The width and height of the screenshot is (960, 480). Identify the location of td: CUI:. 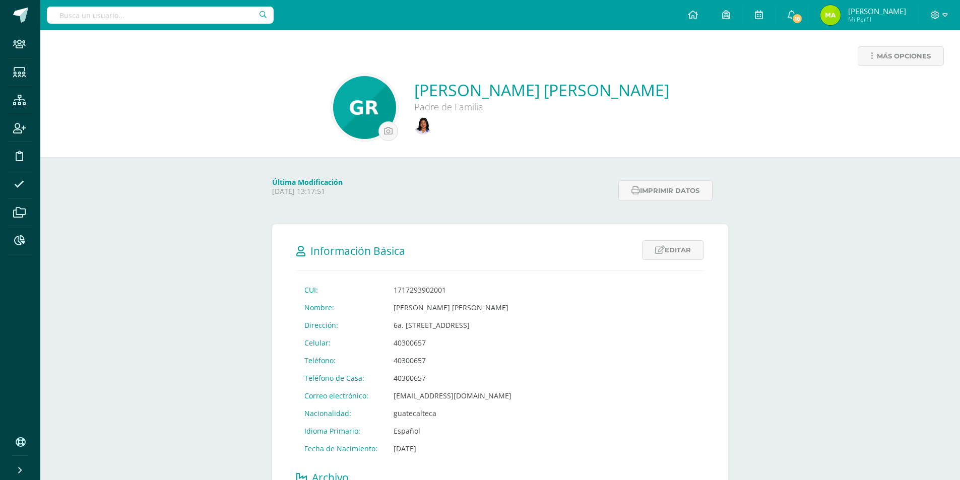
(341, 290).